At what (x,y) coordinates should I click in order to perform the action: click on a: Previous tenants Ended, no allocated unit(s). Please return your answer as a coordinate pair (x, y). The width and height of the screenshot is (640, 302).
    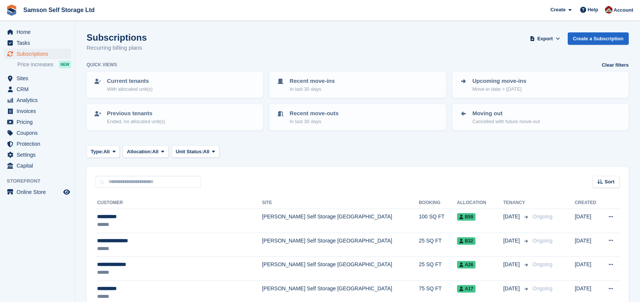
    Looking at the image, I should click on (175, 117).